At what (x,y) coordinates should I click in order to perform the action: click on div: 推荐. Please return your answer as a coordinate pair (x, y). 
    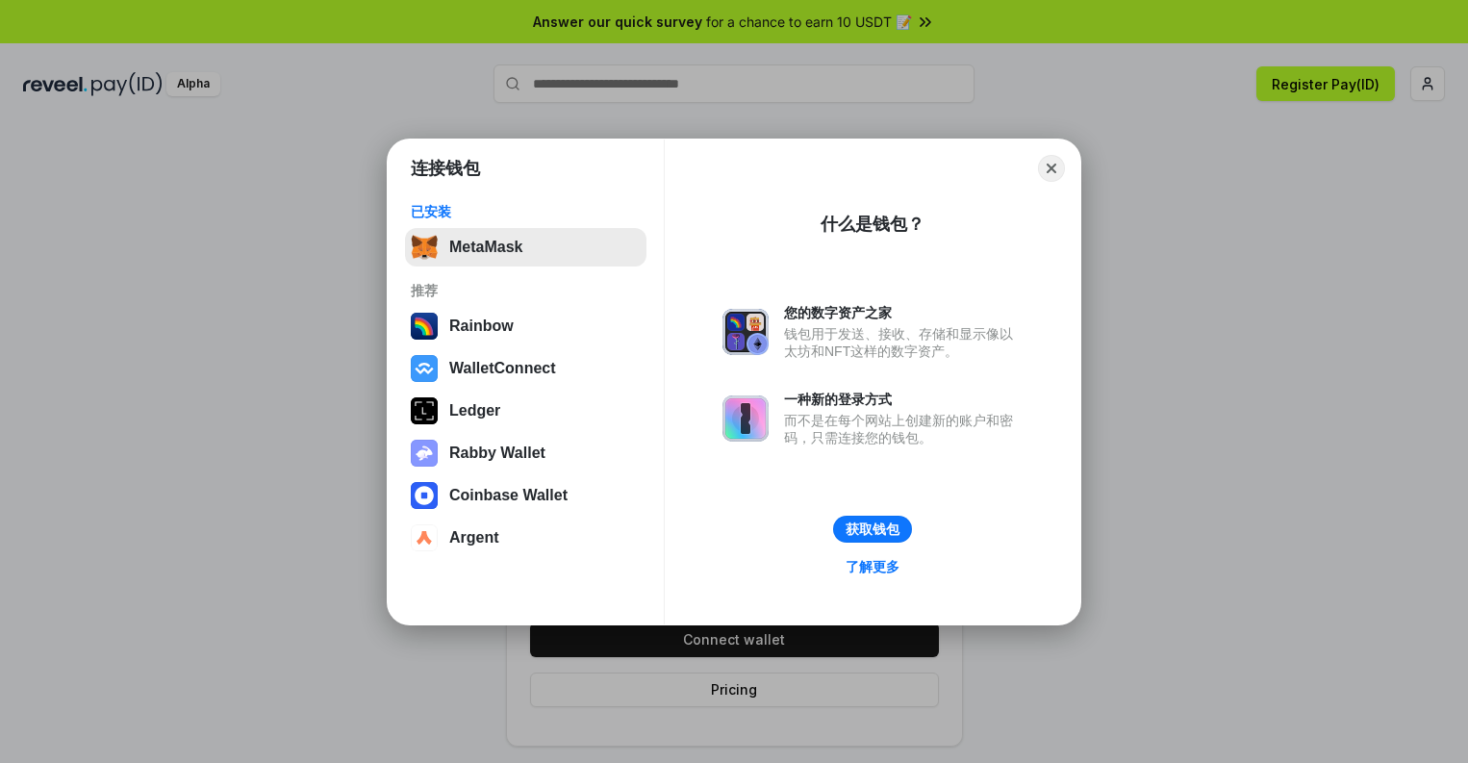
    Looking at the image, I should click on (525, 290).